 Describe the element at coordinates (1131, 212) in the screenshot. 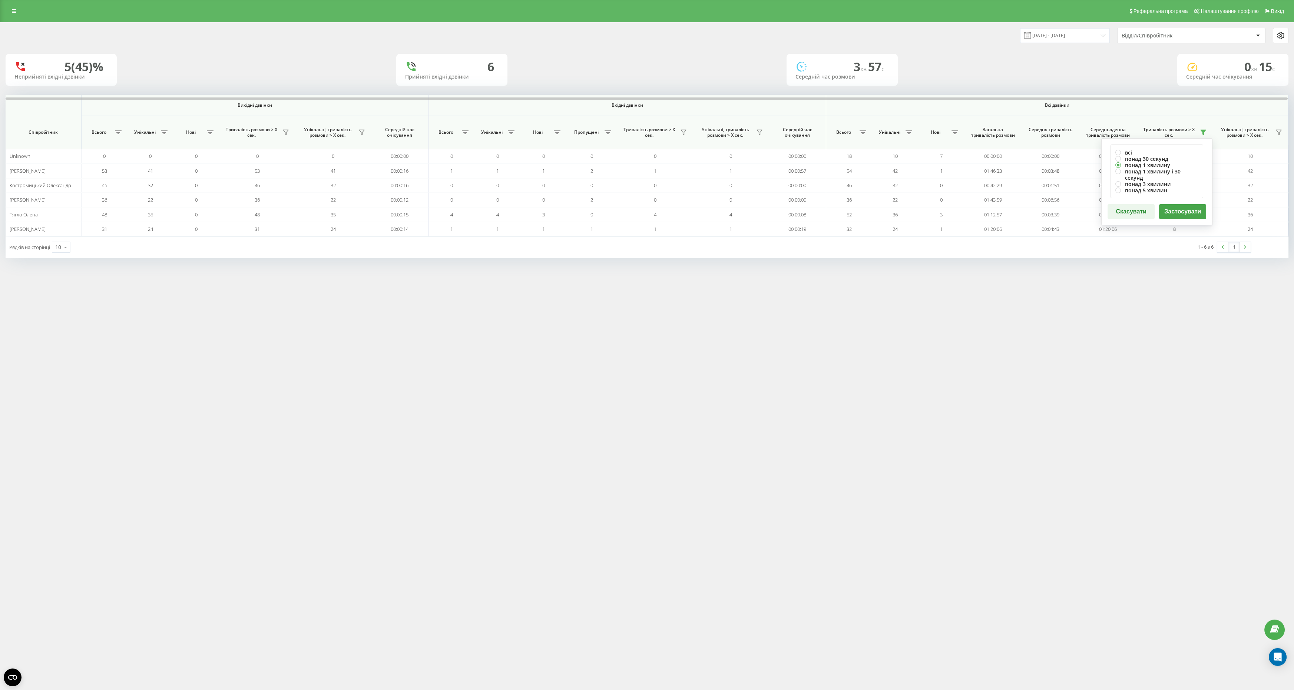

I see `button: Скасувати` at that location.